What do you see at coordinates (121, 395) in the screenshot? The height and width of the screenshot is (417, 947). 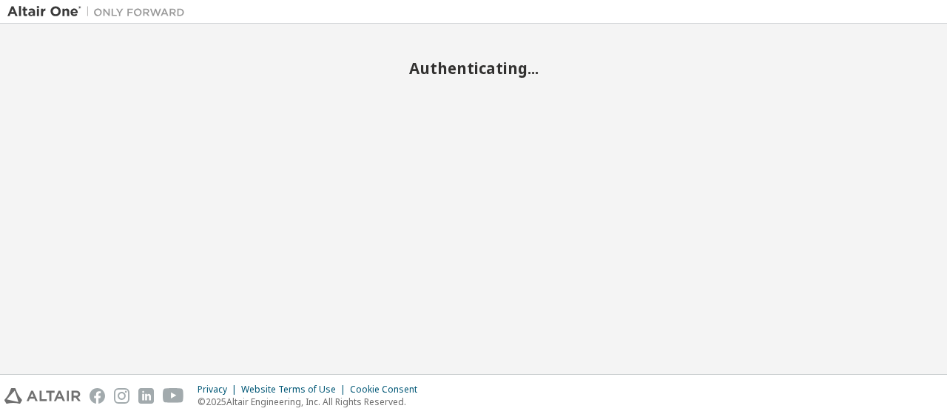 I see `img: instagram.svg` at bounding box center [121, 395].